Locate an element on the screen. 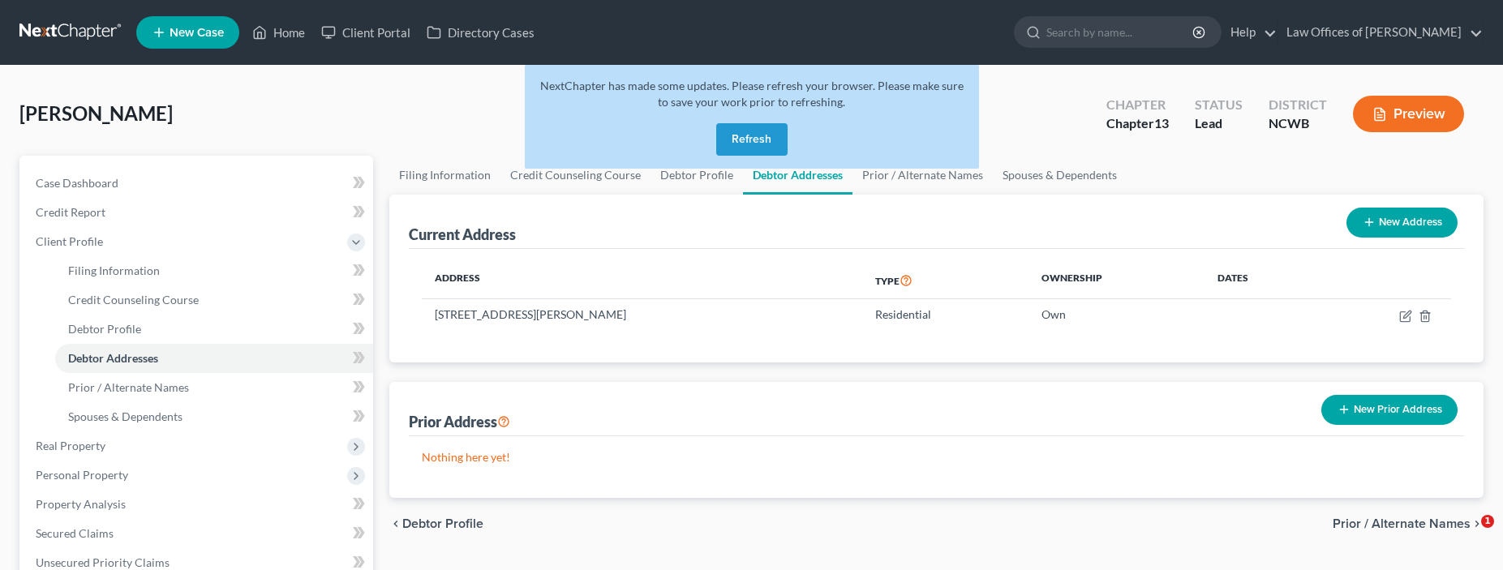 This screenshot has width=1503, height=570. button: Refresh is located at coordinates (752, 140).